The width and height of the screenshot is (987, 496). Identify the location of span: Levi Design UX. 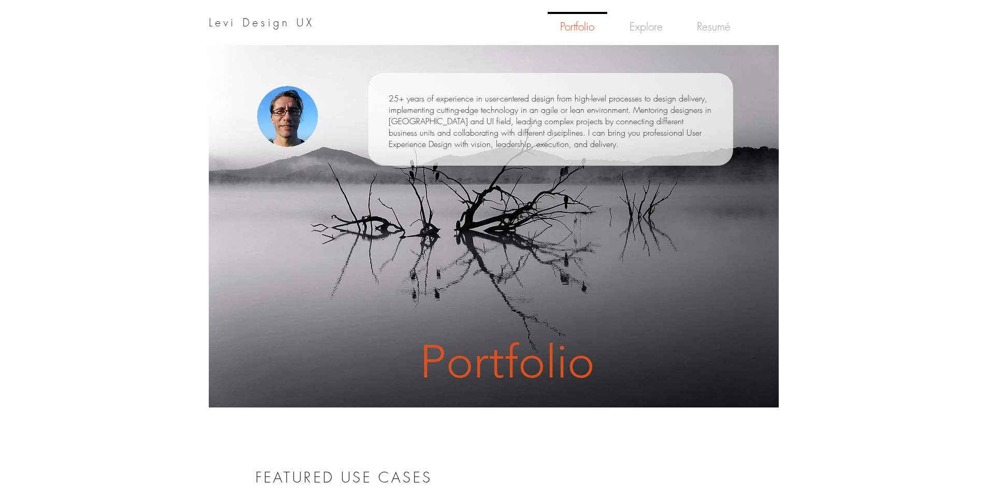
(262, 22).